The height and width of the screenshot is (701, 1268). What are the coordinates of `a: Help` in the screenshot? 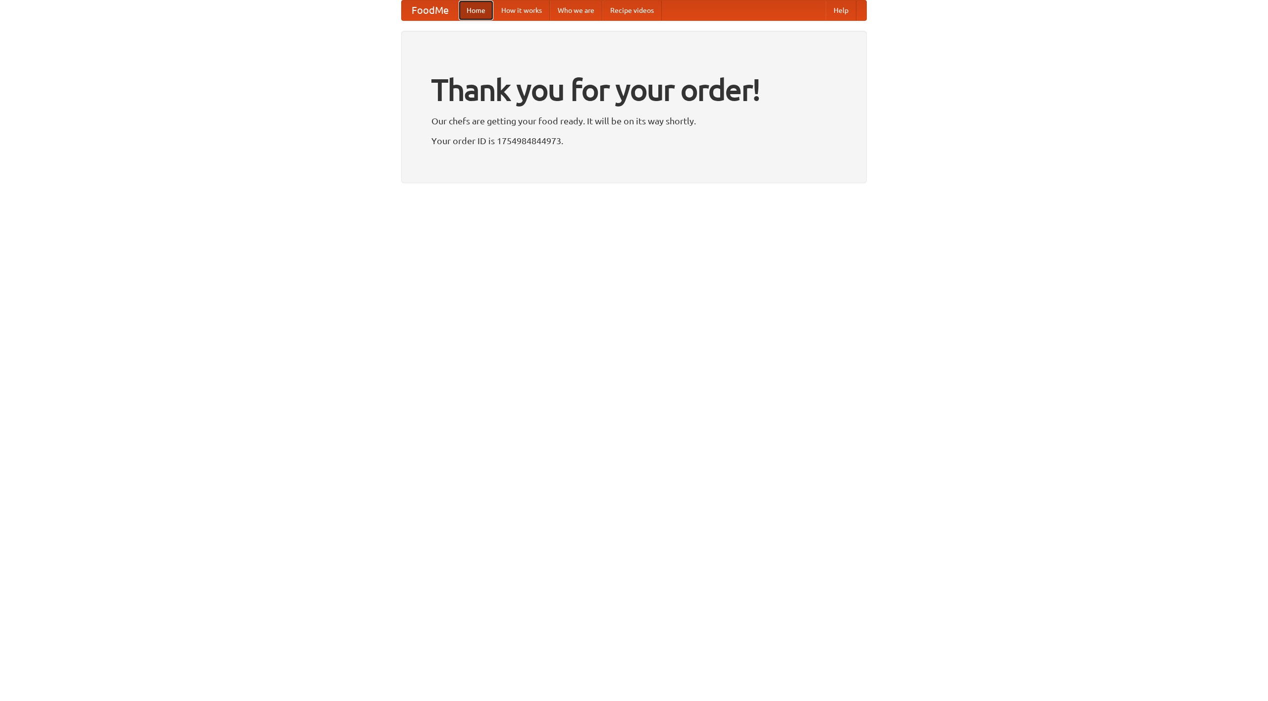 It's located at (841, 10).